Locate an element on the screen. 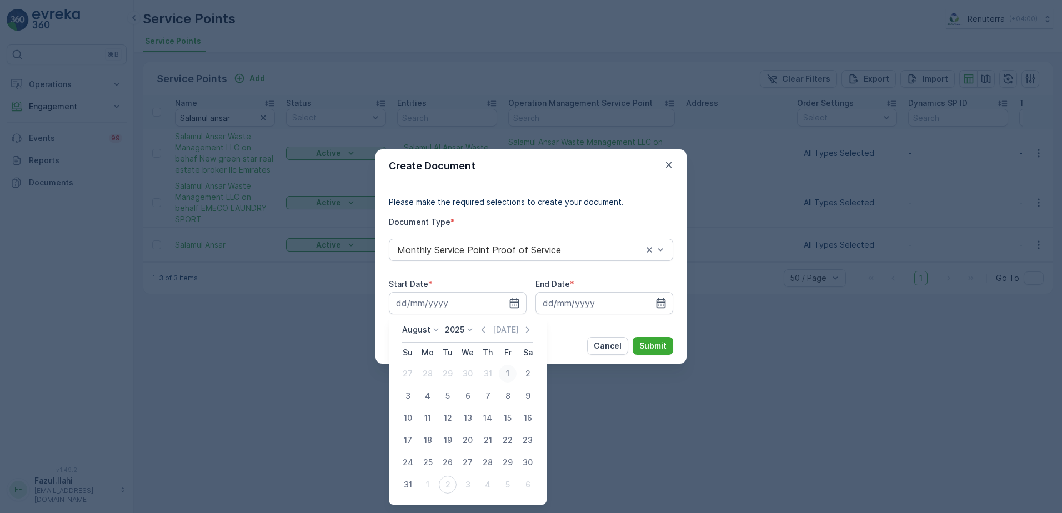  p: Create Document is located at coordinates (432, 166).